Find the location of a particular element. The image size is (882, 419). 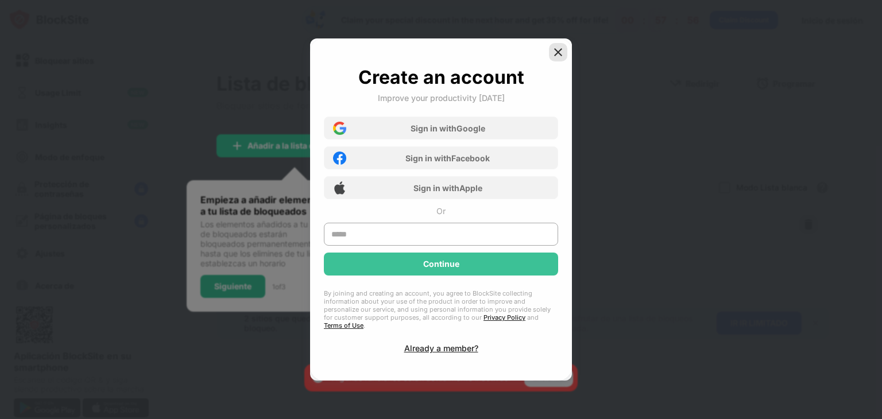

div: Continue is located at coordinates (441, 264).